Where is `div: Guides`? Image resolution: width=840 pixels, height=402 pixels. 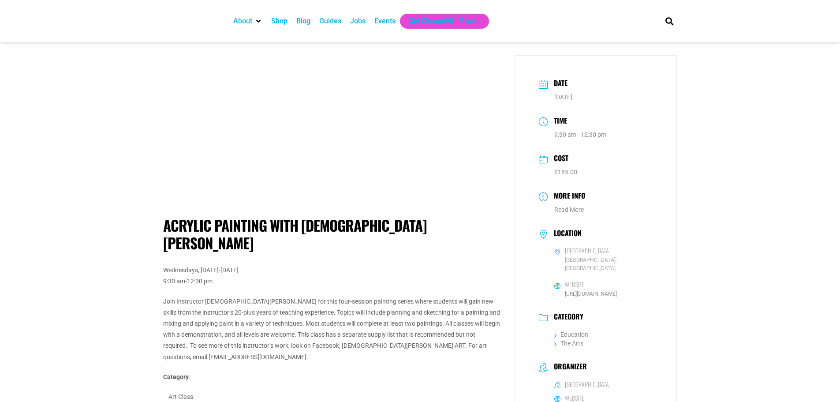
div: Guides is located at coordinates (330, 21).